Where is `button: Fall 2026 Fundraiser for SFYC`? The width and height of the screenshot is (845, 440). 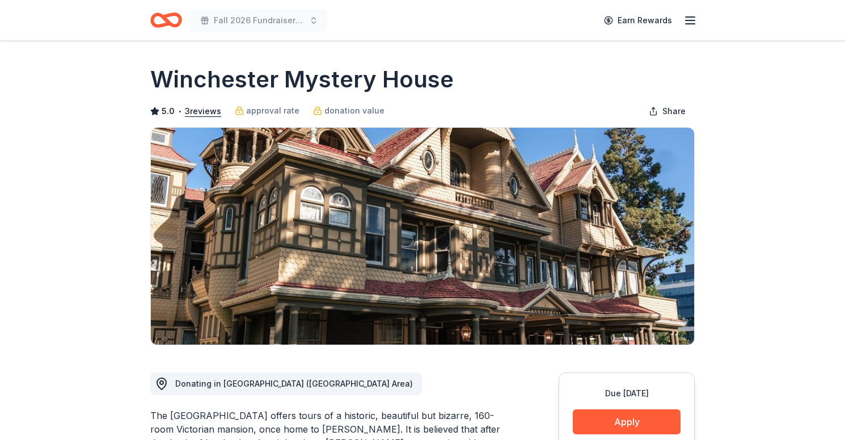
button: Fall 2026 Fundraiser for SFYC is located at coordinates (259, 20).